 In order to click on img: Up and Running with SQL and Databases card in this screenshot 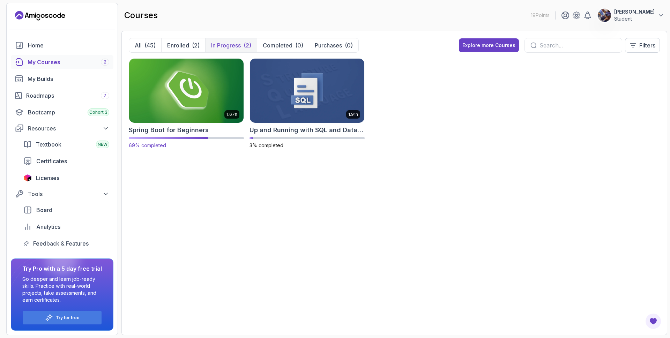, I will do `click(307, 91)`.